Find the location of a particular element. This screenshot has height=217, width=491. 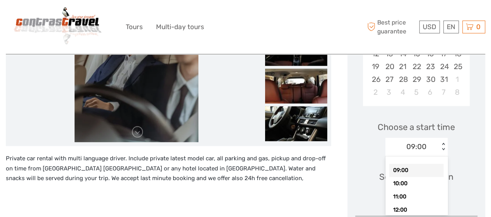

div: Choose Thursday, October 30th, 2025 is located at coordinates (429, 79).